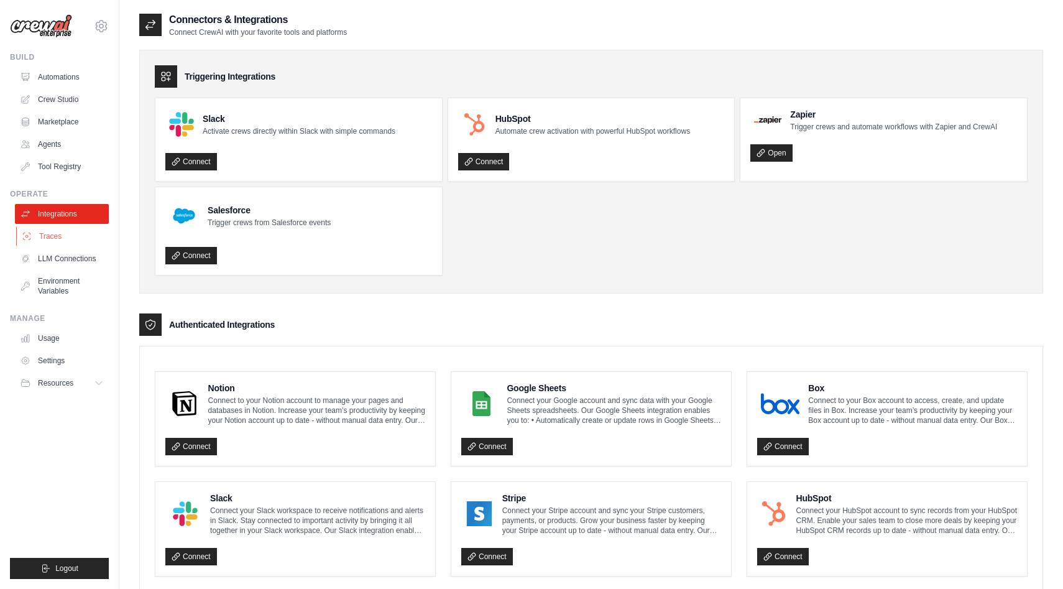  Describe the element at coordinates (59, 194) in the screenshot. I see `div: Operate` at that location.